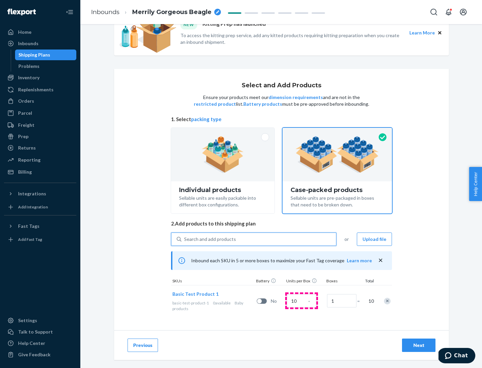 The image size is (482, 368). Describe the element at coordinates (367, 282) in the screenshot. I see `div: Total` at that location.